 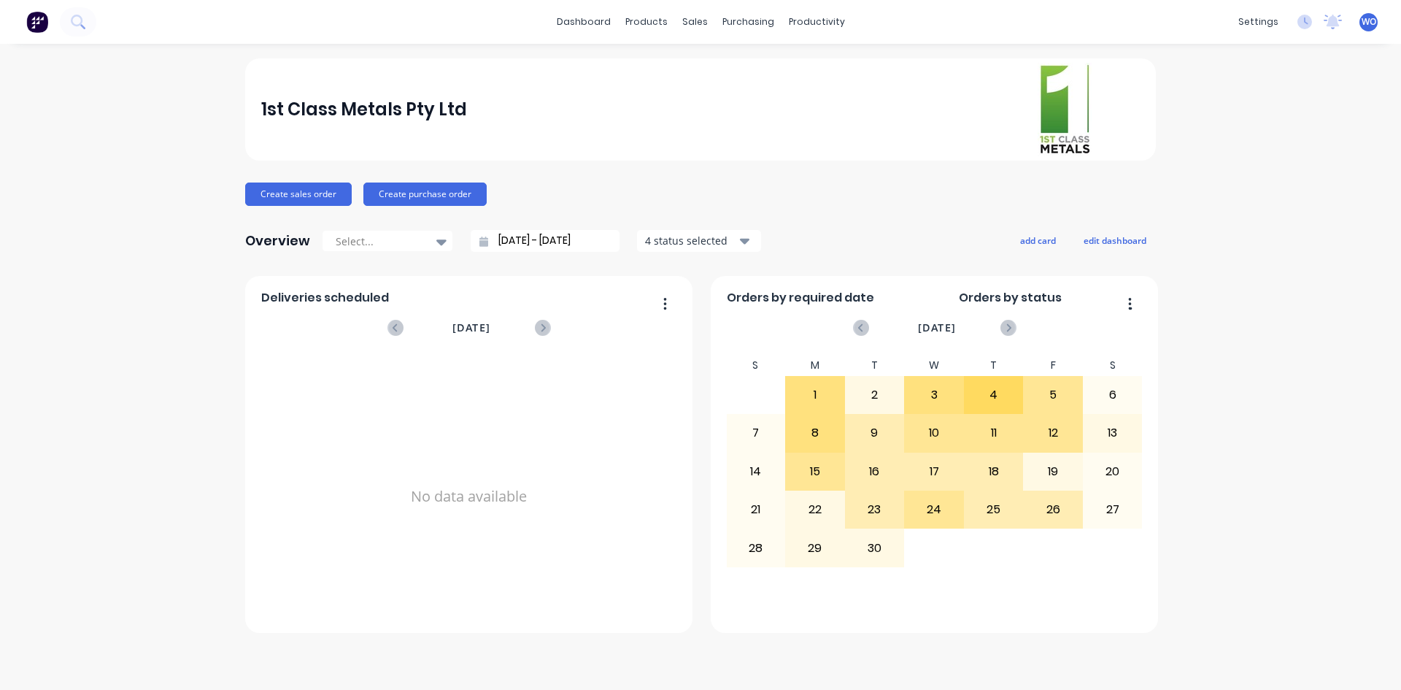 What do you see at coordinates (1010, 298) in the screenshot?
I see `span: Orders by status` at bounding box center [1010, 298].